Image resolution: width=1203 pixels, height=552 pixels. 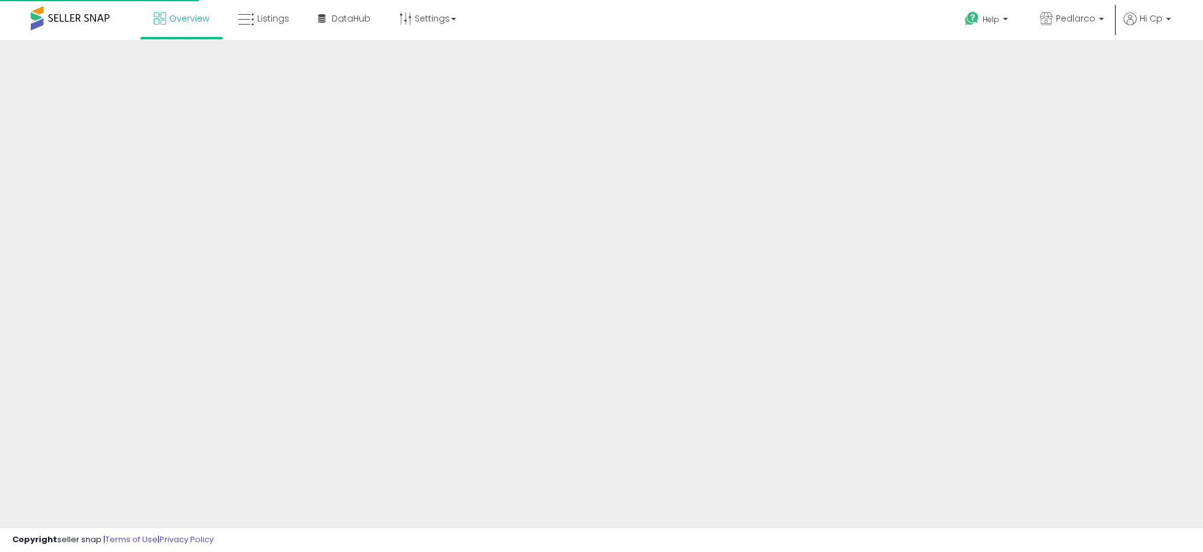 I want to click on a: Privacy Policy, so click(x=186, y=539).